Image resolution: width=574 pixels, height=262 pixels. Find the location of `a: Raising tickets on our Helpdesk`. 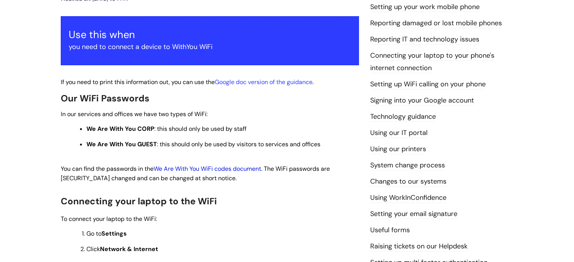

a: Raising tickets on our Helpdesk is located at coordinates (419, 247).